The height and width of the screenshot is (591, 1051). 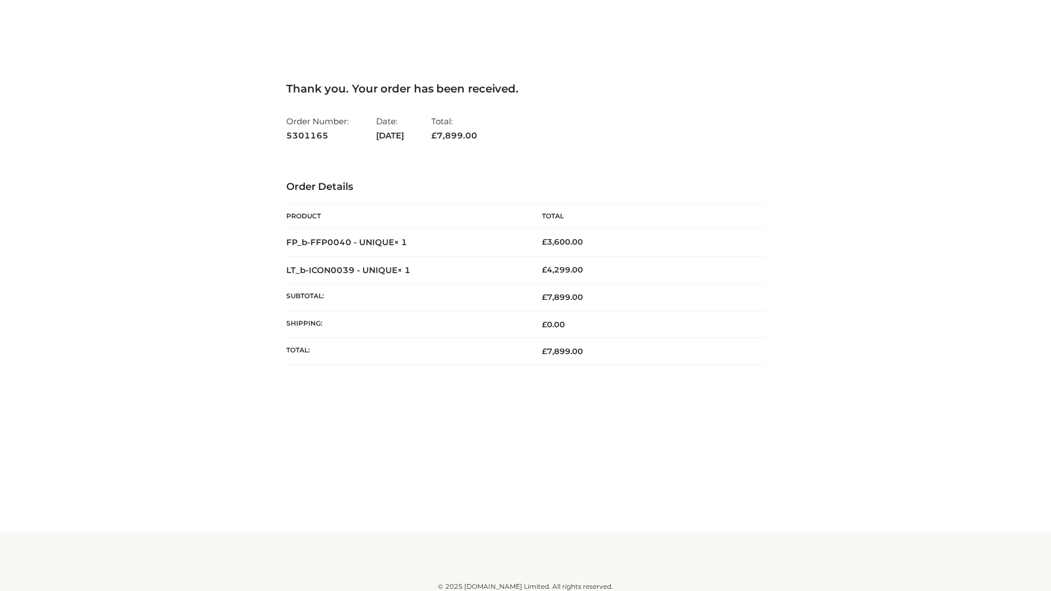 I want to click on strong: FP_b-FFP0040 - UNIQUE, so click(x=346, y=242).